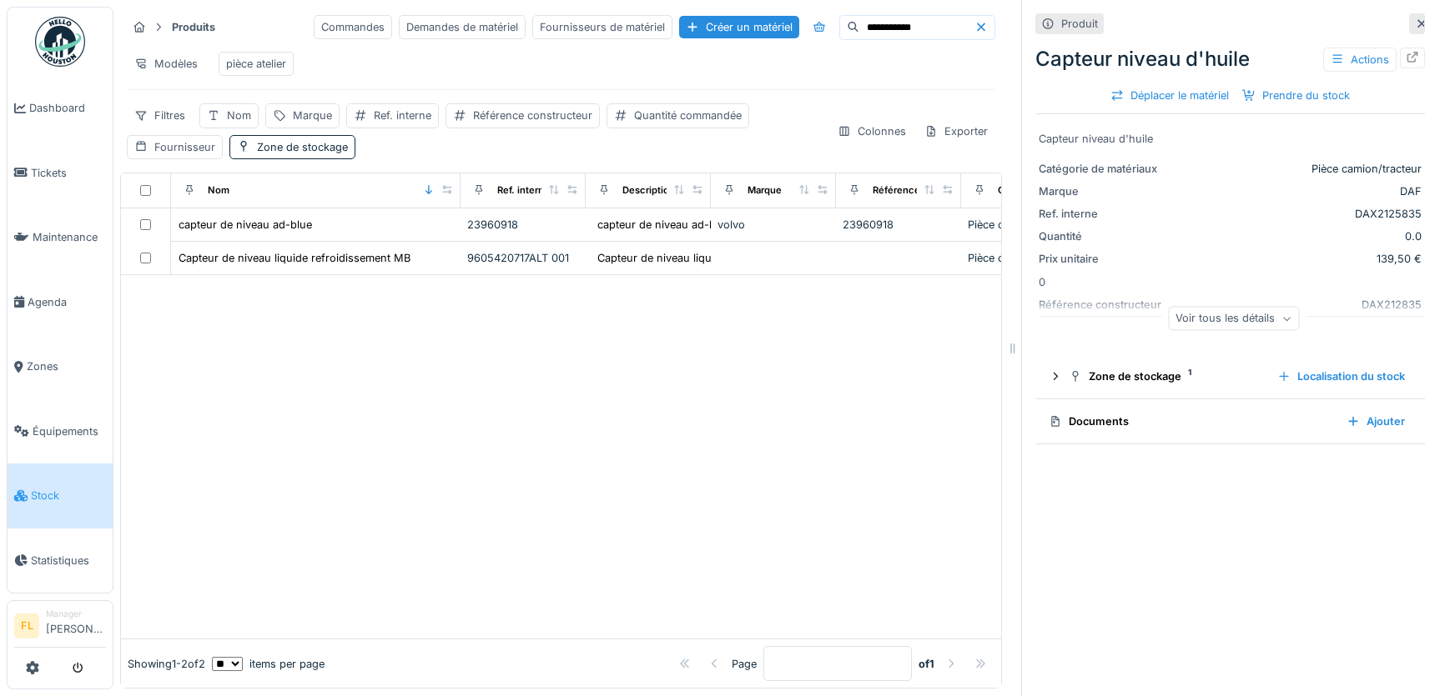  What do you see at coordinates (462, 27) in the screenshot?
I see `div: Demandes de matériel` at bounding box center [462, 27].